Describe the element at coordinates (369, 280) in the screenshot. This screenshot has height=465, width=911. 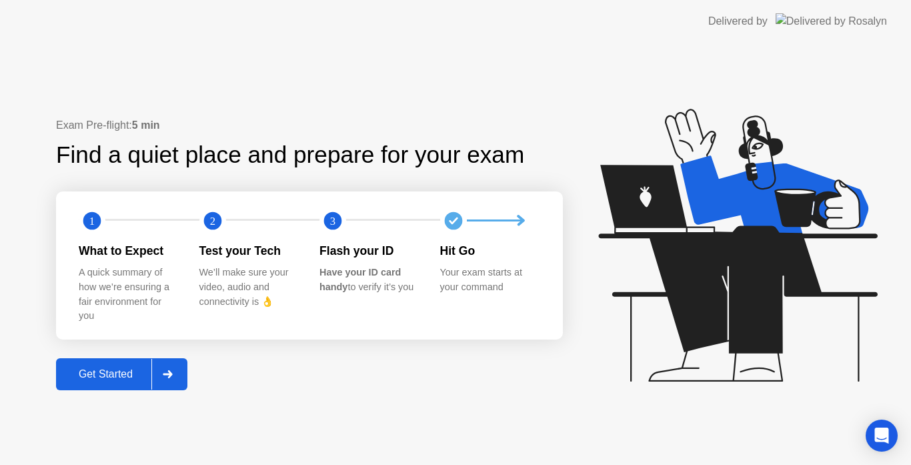
I see `div: to verify it’s you` at that location.